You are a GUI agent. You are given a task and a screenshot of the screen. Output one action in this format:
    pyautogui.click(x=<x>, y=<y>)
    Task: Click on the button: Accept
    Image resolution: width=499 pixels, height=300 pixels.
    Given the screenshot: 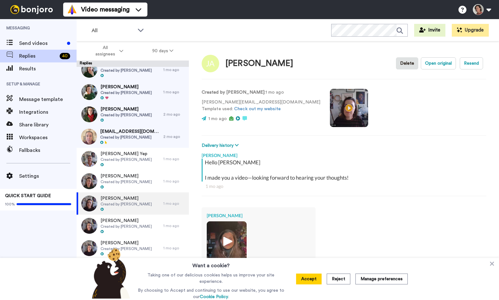 What is the action you would take?
    pyautogui.click(x=309, y=279)
    